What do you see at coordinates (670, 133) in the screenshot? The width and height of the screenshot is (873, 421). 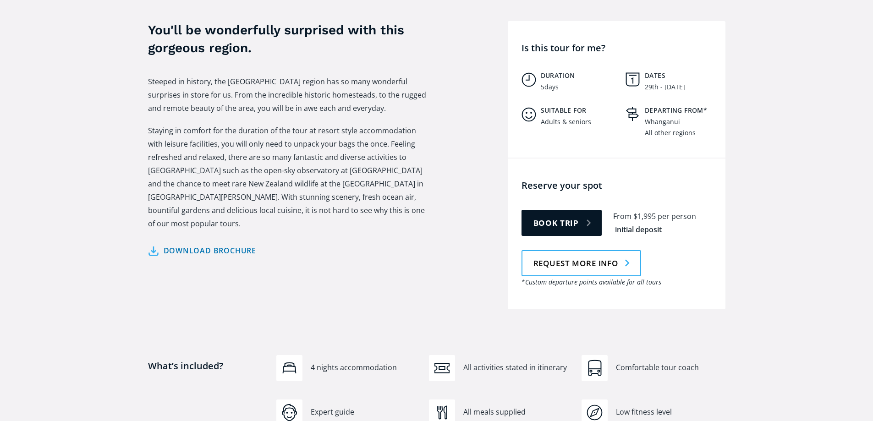 I see `div: All other regions` at bounding box center [670, 133].